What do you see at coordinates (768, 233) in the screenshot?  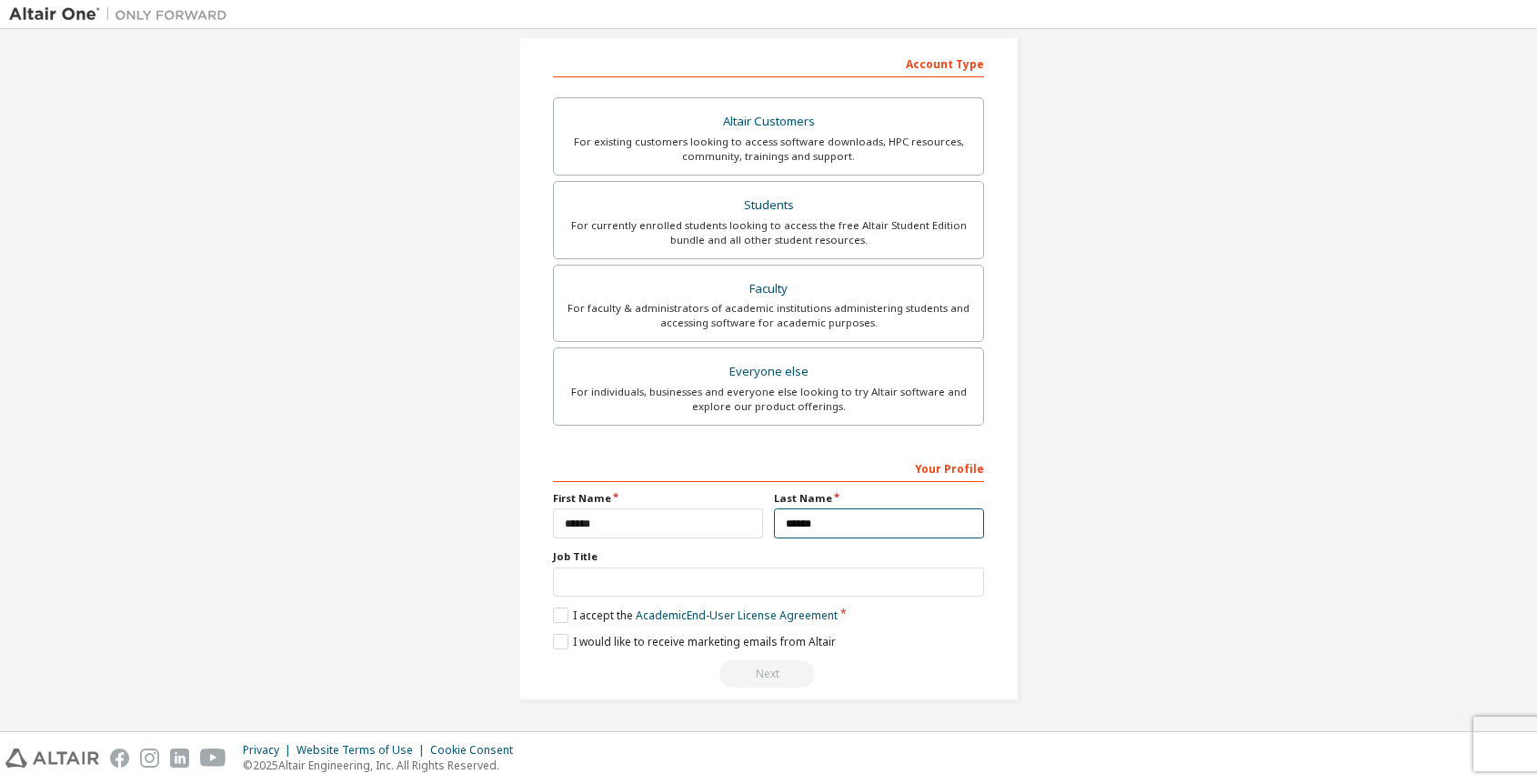 I see `div: For currently enrolled students looking to access the free Altair Student Edition bundle and all ...` at bounding box center [768, 233].